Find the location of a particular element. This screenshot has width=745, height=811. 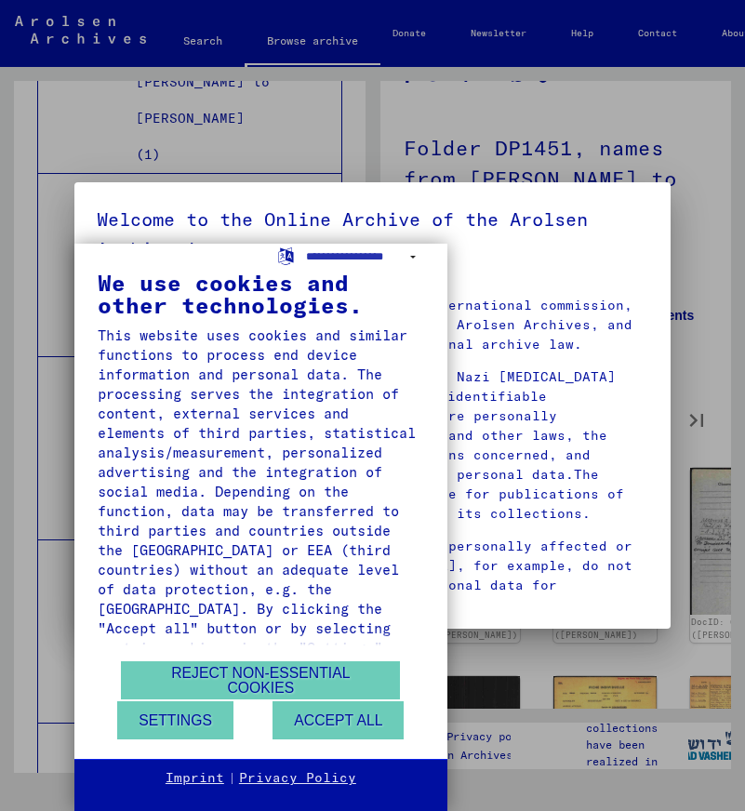

button: Accept all is located at coordinates (338, 720).